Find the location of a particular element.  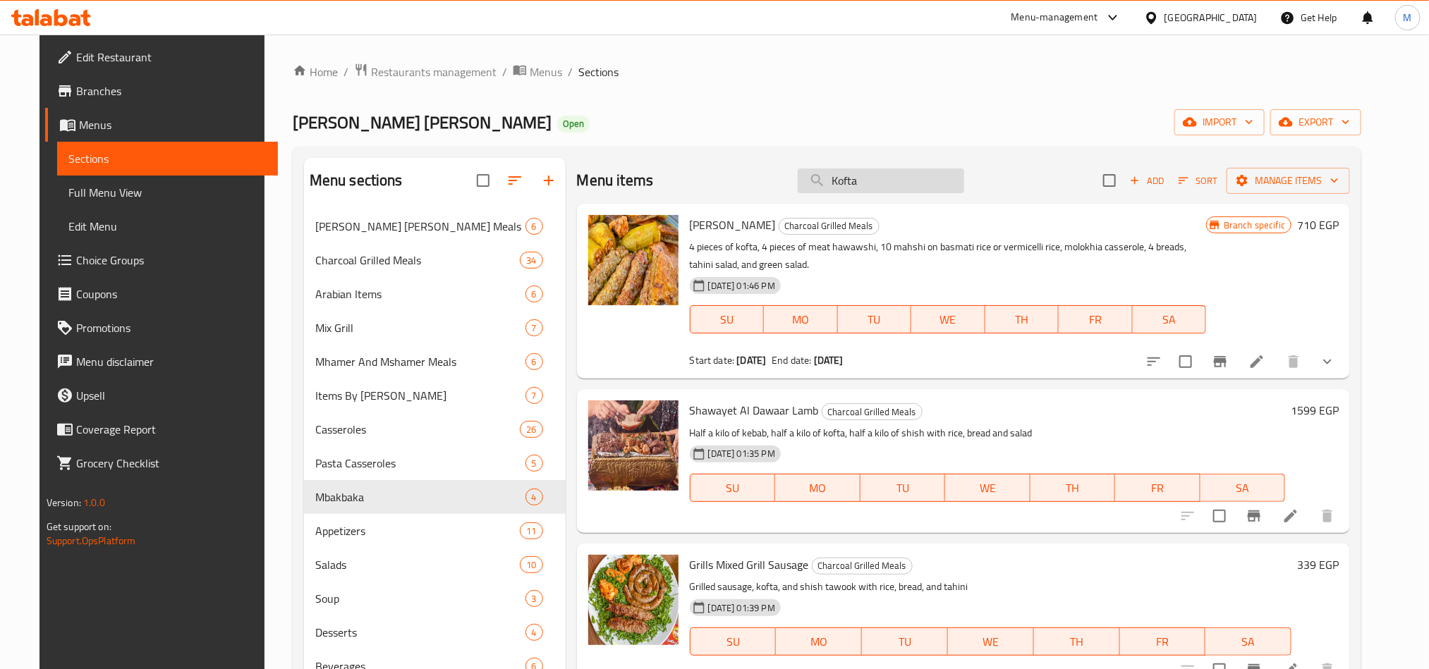

span: Branches is located at coordinates (171, 91).